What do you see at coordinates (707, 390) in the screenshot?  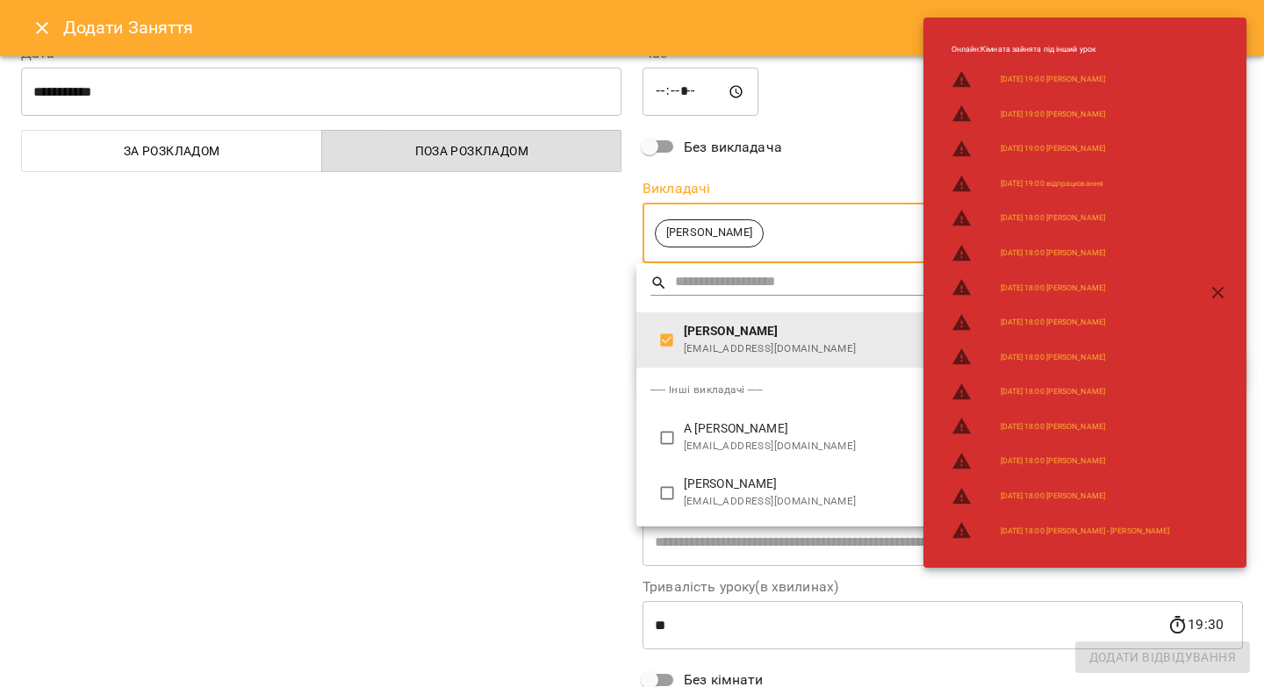 I see `span: ── Інші викладачі ──` at bounding box center [707, 390].